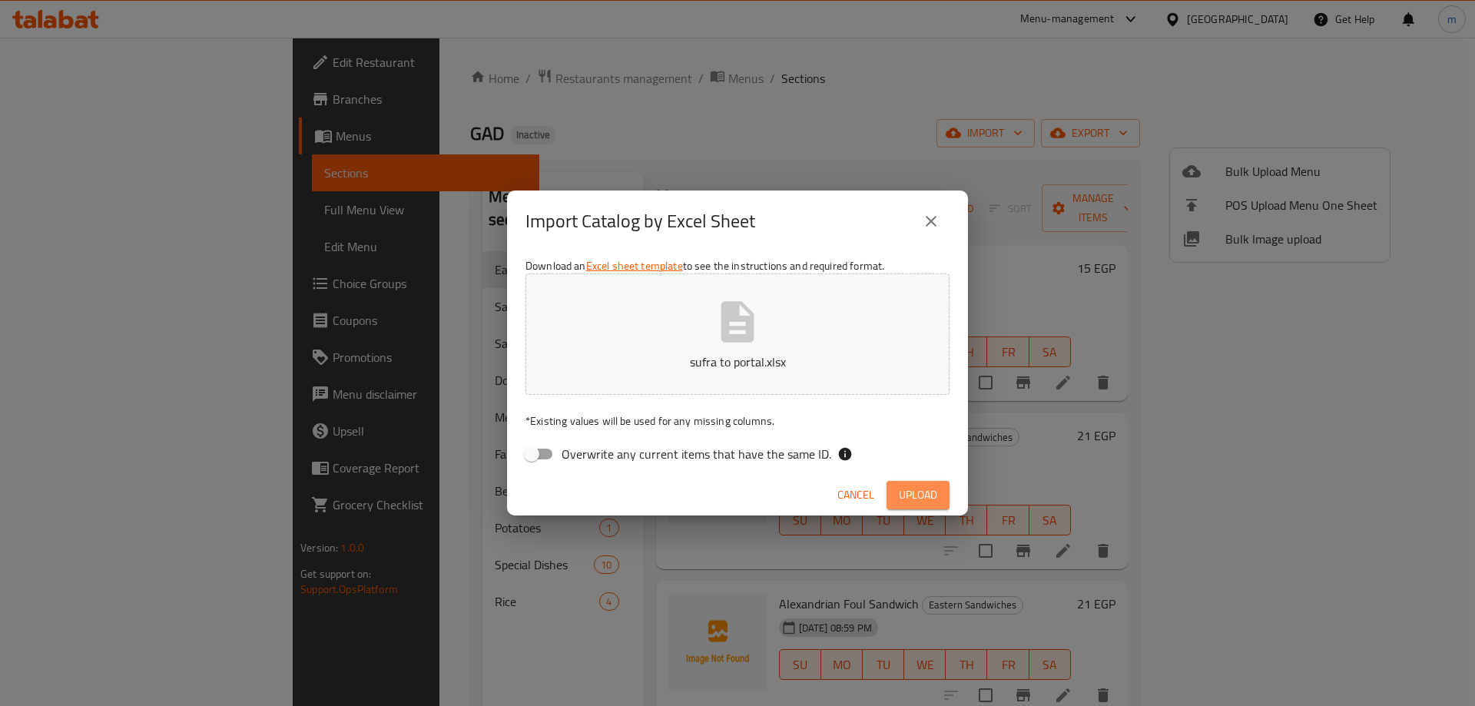 Image resolution: width=1475 pixels, height=706 pixels. What do you see at coordinates (856, 495) in the screenshot?
I see `button: Cancel` at bounding box center [856, 495].